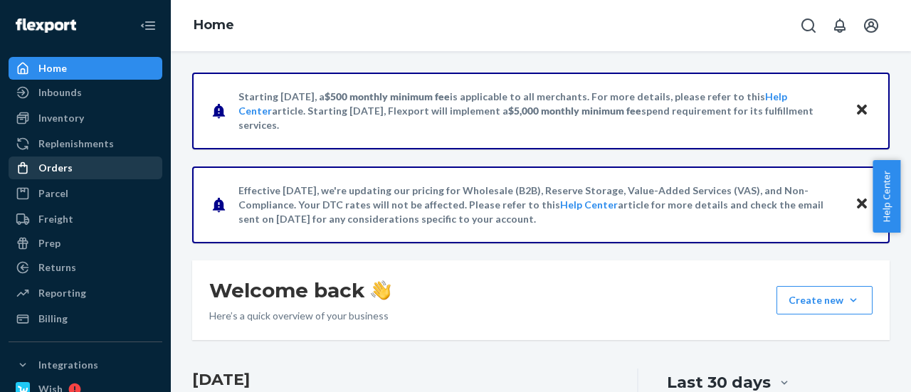 The height and width of the screenshot is (392, 911). I want to click on div: Orders, so click(56, 168).